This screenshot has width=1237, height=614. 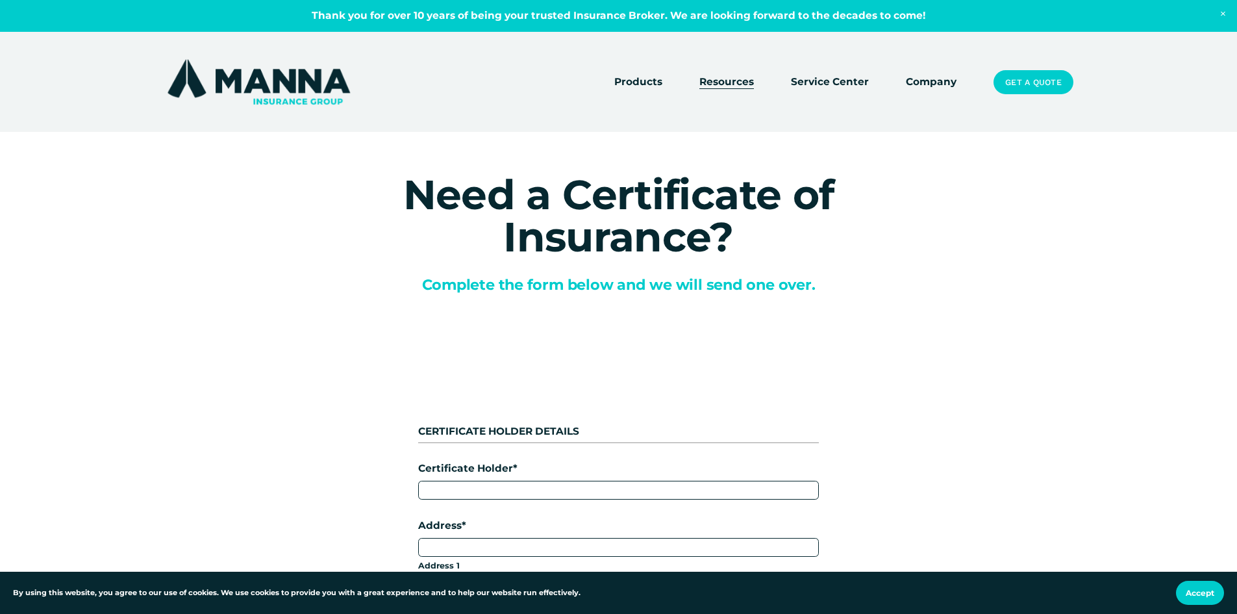 What do you see at coordinates (1200, 592) in the screenshot?
I see `span: Accept` at bounding box center [1200, 592].